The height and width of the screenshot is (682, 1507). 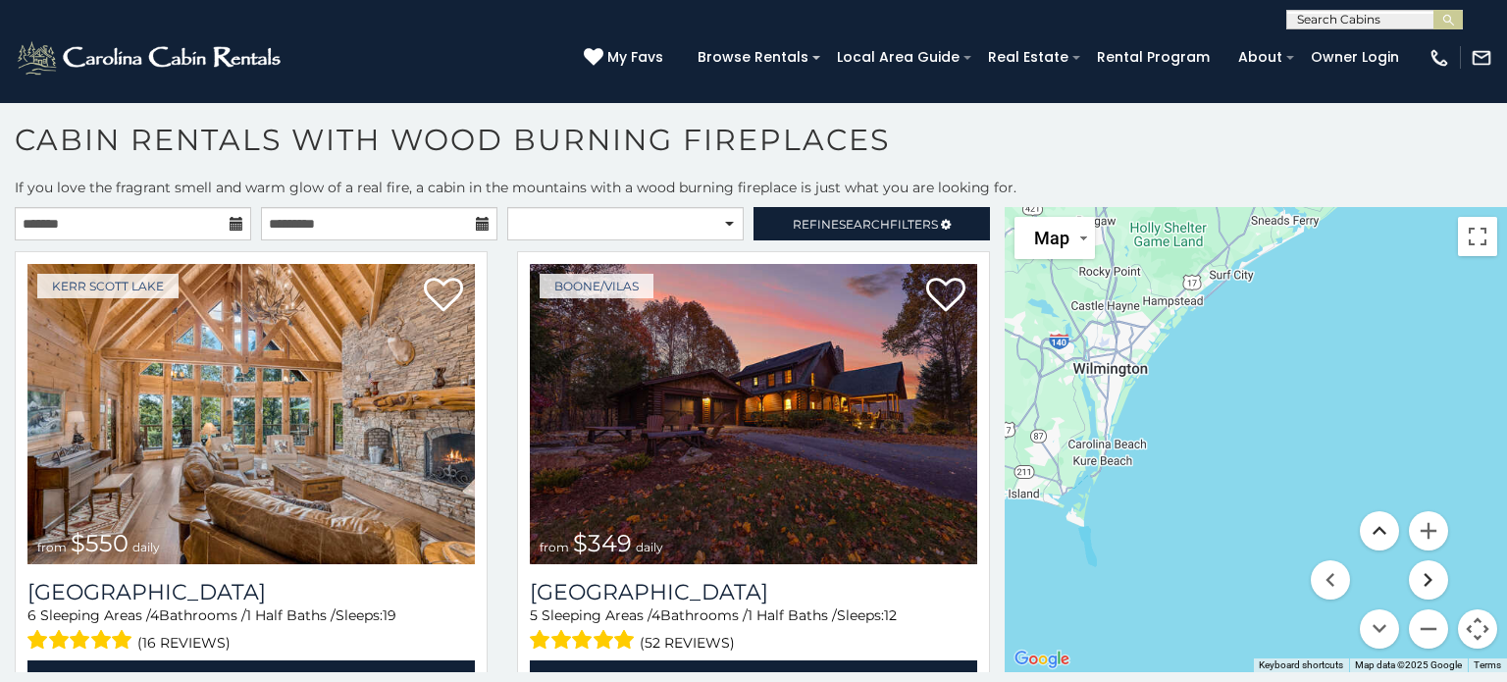 What do you see at coordinates (183, 642) in the screenshot?
I see `span: (16 reviews)` at bounding box center [183, 642].